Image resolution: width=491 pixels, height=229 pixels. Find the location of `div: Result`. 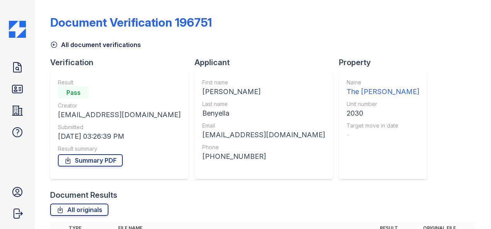

div: Result is located at coordinates (119, 83).